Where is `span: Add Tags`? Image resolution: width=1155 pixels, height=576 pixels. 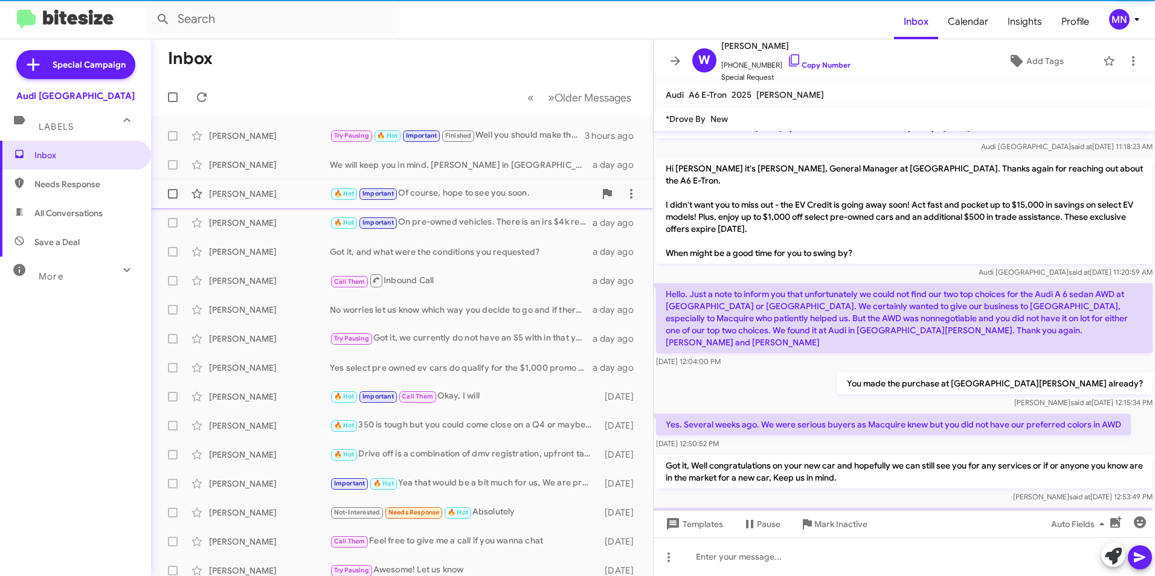
span: Add Tags is located at coordinates (1045, 61).